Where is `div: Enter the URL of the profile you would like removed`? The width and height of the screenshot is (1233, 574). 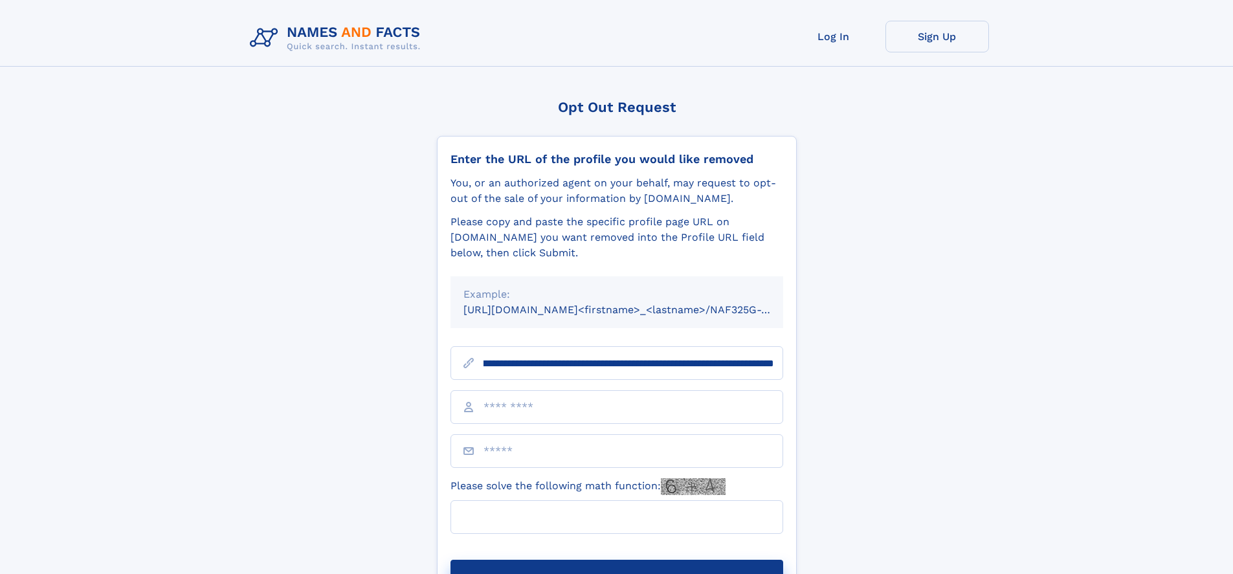 div: Enter the URL of the profile you would like removed is located at coordinates (617, 159).